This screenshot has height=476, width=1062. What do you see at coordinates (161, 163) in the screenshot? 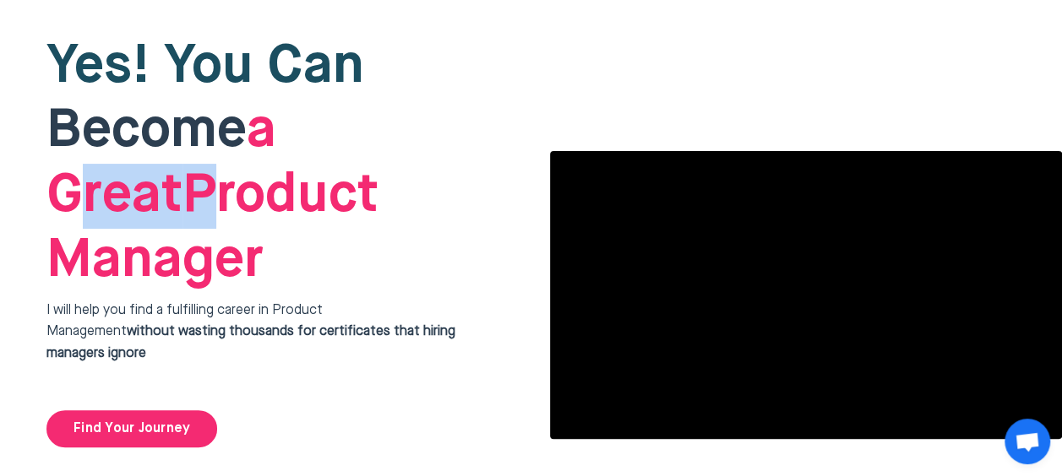
I see `strong: a Great` at bounding box center [161, 163].